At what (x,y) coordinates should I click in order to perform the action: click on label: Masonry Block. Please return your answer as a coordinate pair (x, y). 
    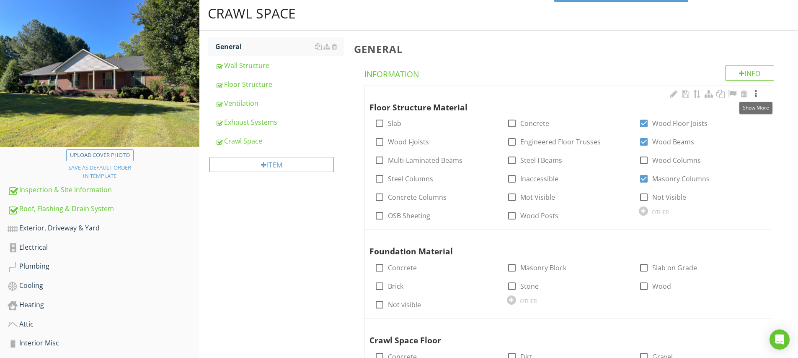
    Looking at the image, I should click on (544, 267).